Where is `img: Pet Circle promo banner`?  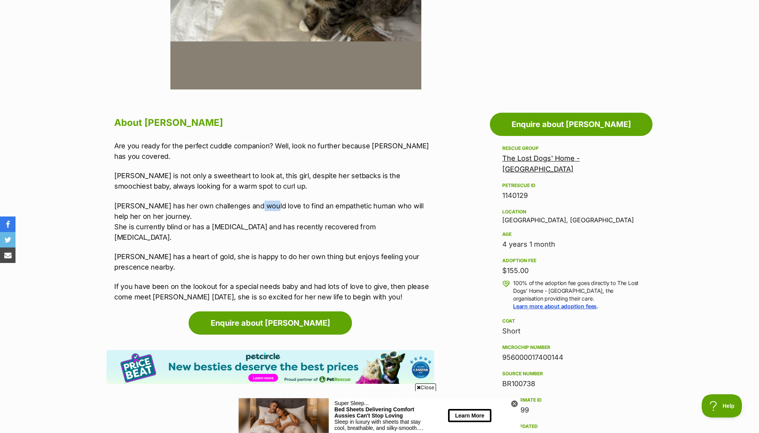 img: Pet Circle promo banner is located at coordinates (270, 367).